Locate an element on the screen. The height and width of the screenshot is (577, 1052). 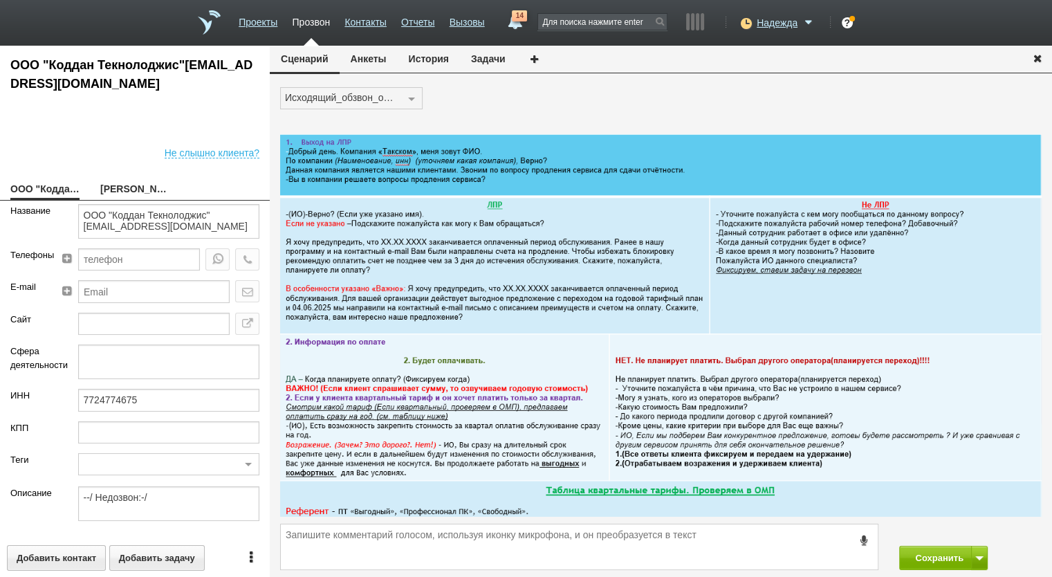
label: КПП is located at coordinates (34, 428).